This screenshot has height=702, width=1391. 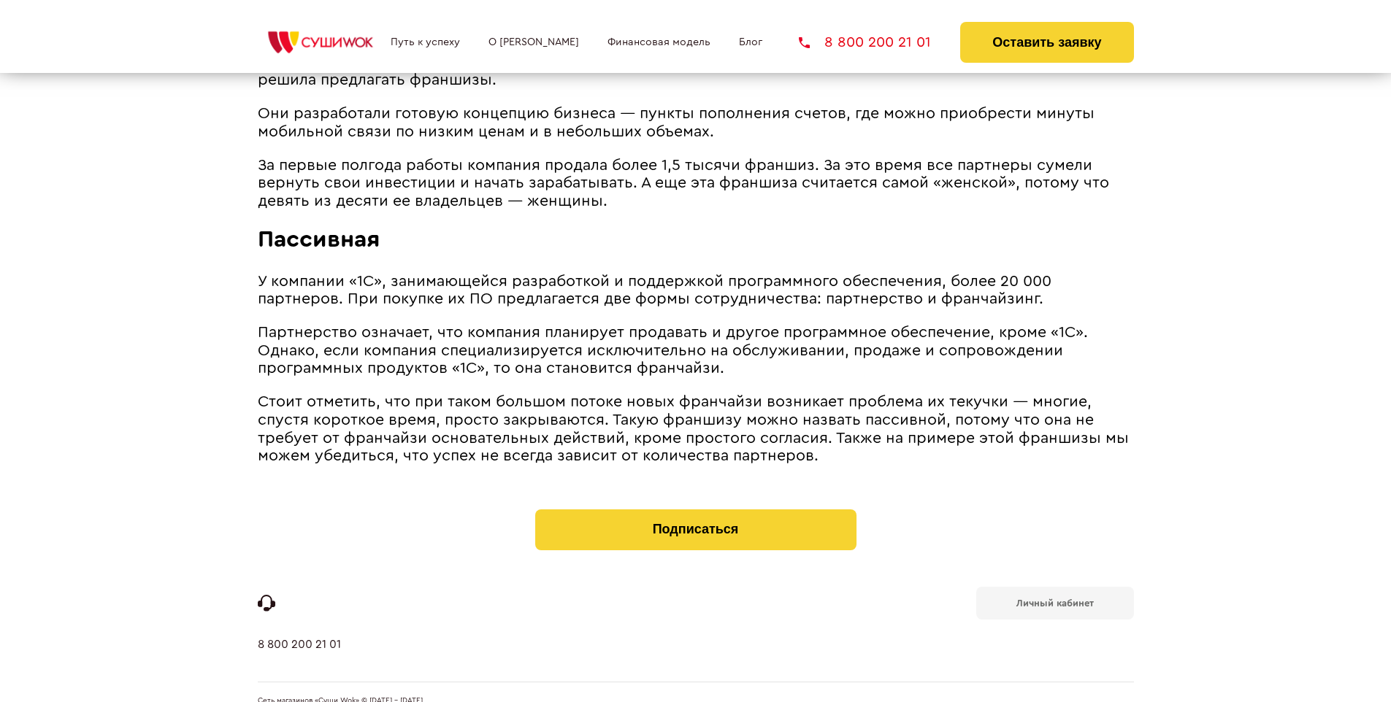 What do you see at coordinates (877, 42) in the screenshot?
I see `span: 8 800 200 21 01` at bounding box center [877, 42].